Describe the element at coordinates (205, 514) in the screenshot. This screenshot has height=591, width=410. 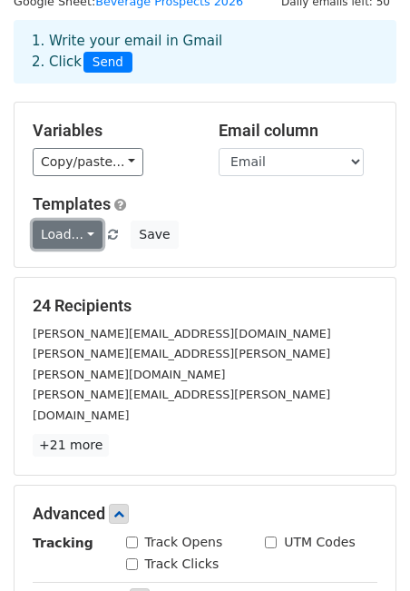
I see `h5: Advanced` at that location.